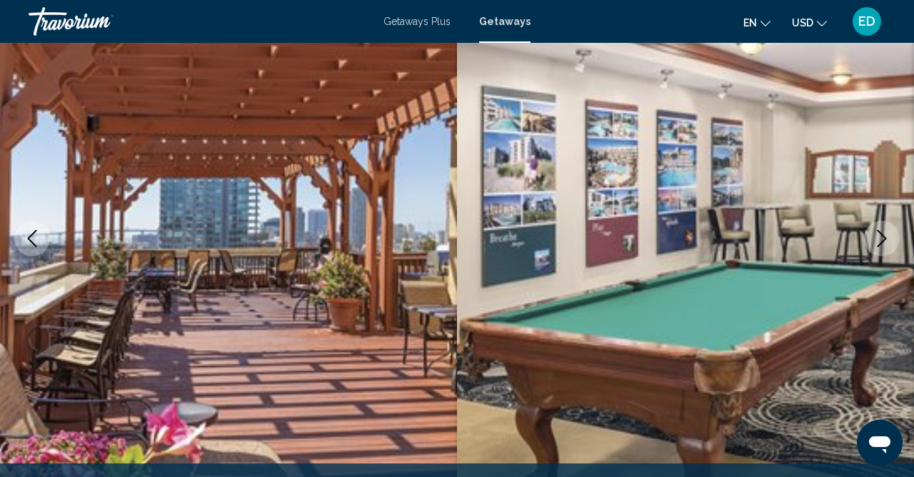 This screenshot has width=914, height=477. Describe the element at coordinates (757, 22) in the screenshot. I see `button: Change language` at that location.